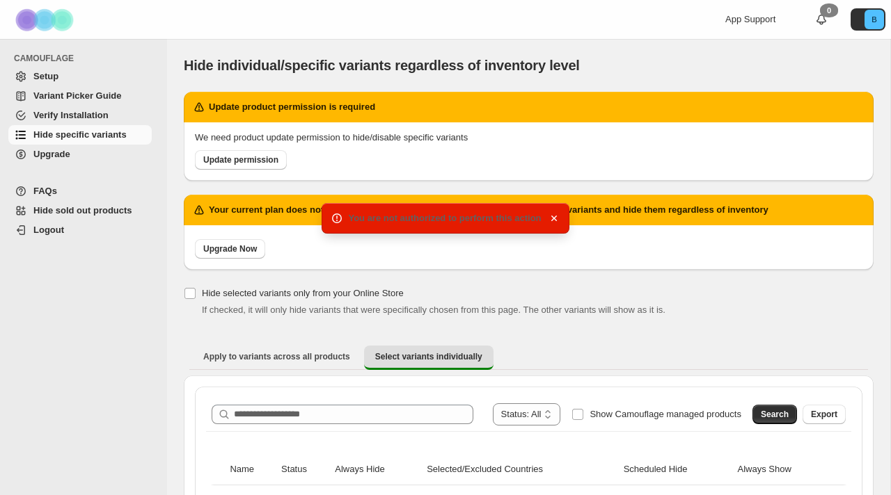  Describe the element at coordinates (49, 230) in the screenshot. I see `span: Logout` at that location.